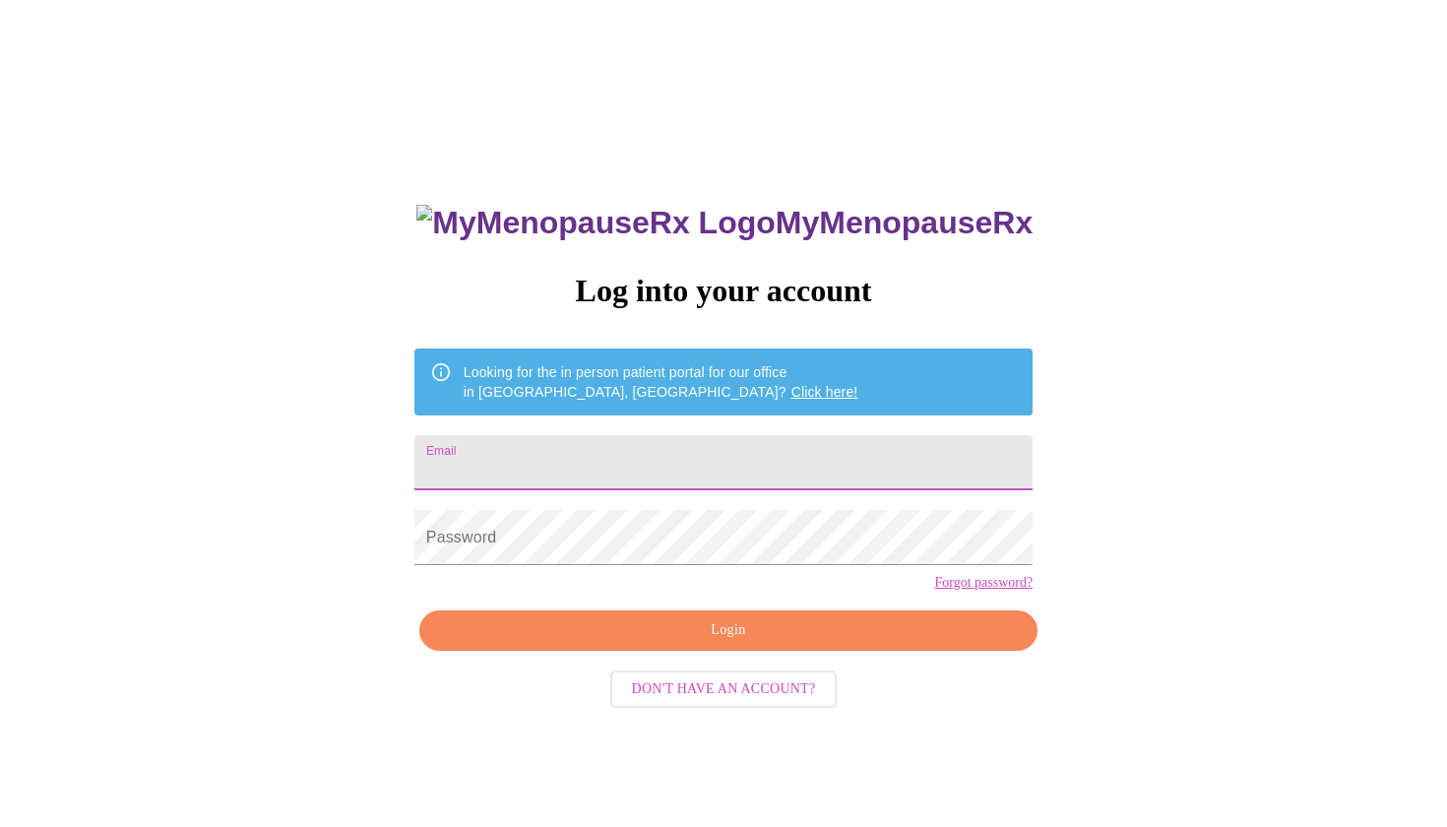  I want to click on button: Login, so click(728, 630).